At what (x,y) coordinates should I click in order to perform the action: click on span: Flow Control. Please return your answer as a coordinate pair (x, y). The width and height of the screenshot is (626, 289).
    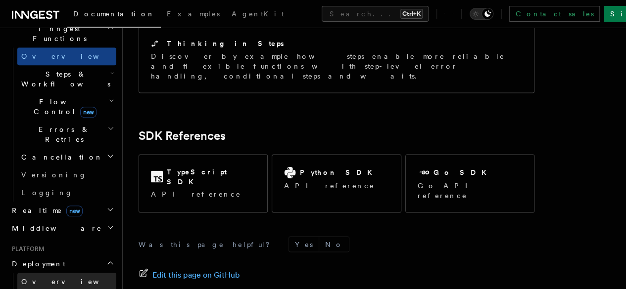
    Looking at the image, I should click on (63, 107).